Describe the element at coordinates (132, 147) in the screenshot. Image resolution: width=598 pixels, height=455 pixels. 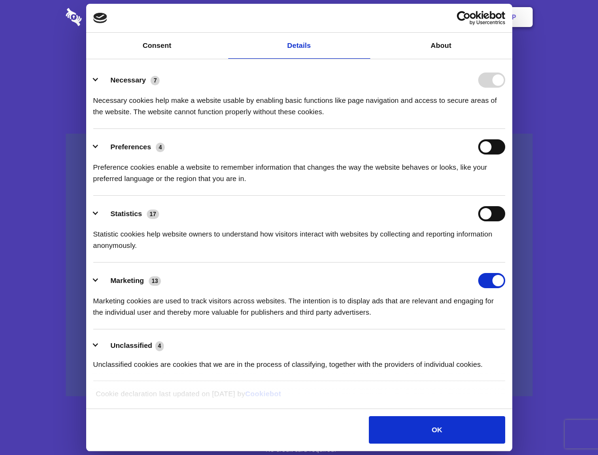
I see `button: Preferences (4)` at that location.